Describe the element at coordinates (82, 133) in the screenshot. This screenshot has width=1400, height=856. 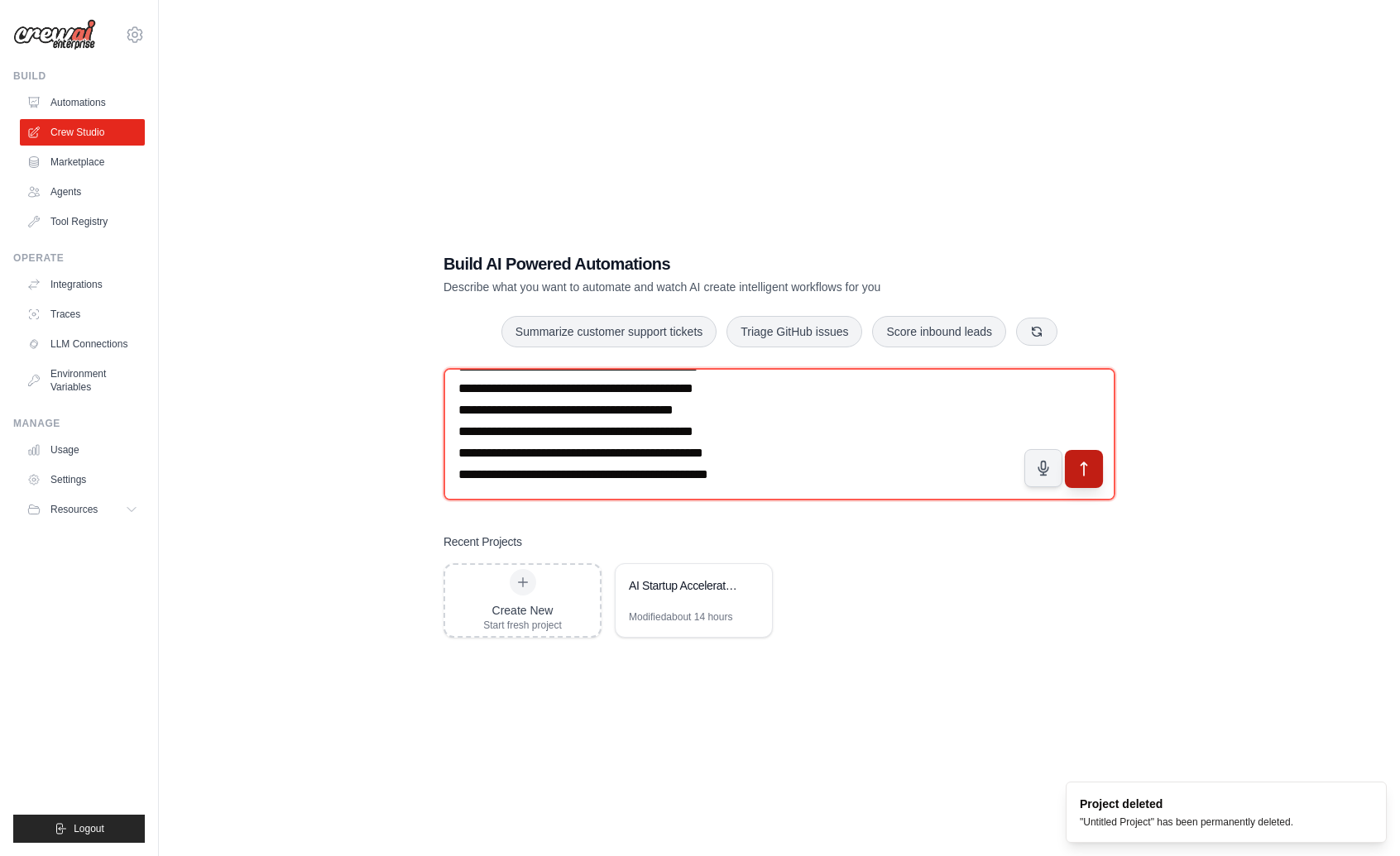
I see `a: Crew Studio` at that location.